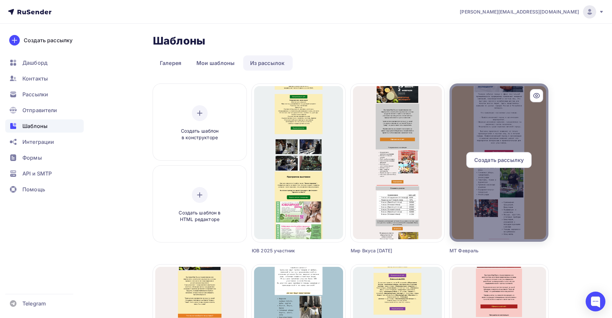 The image size is (612, 318). Describe the element at coordinates (179, 41) in the screenshot. I see `h2: Шаблоны` at that location.